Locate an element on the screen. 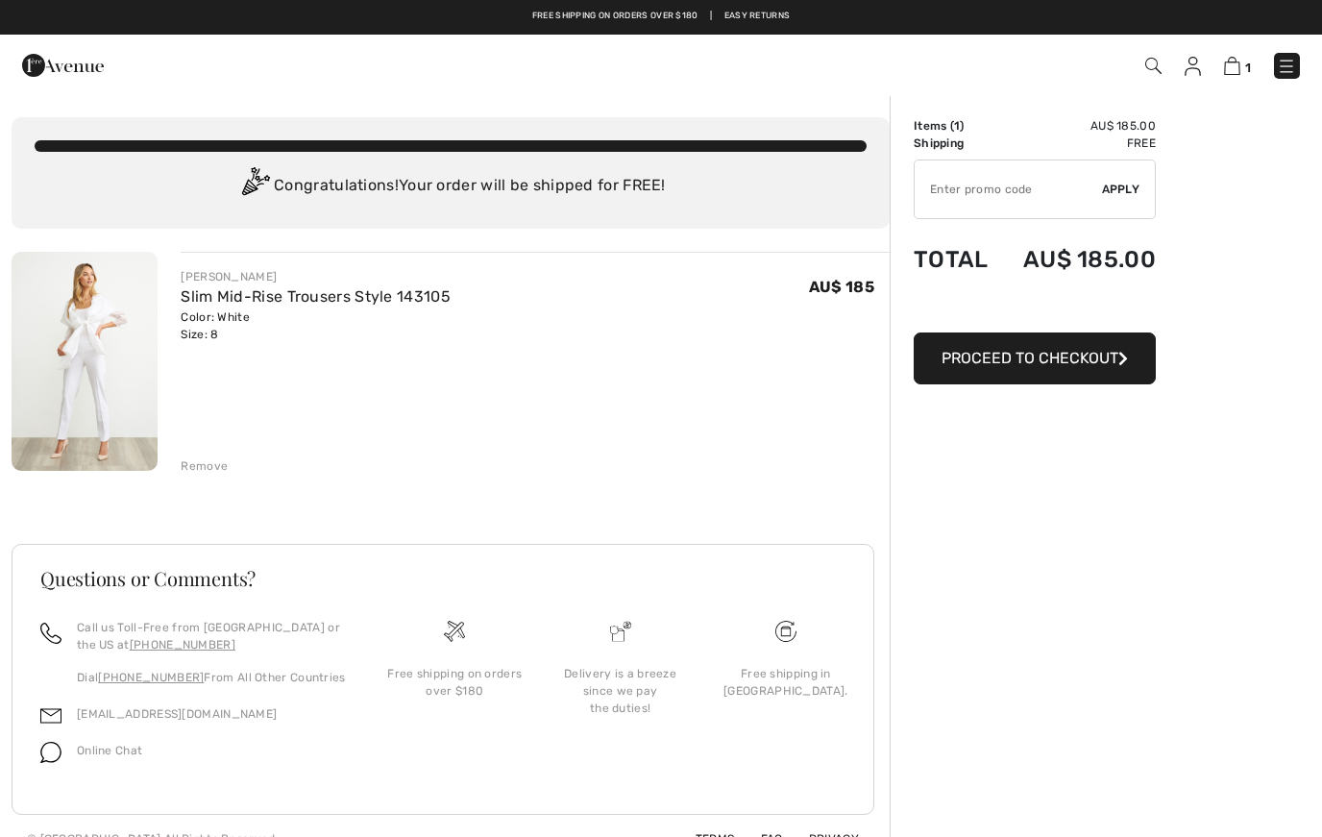  input: Promo code is located at coordinates (1008, 189).